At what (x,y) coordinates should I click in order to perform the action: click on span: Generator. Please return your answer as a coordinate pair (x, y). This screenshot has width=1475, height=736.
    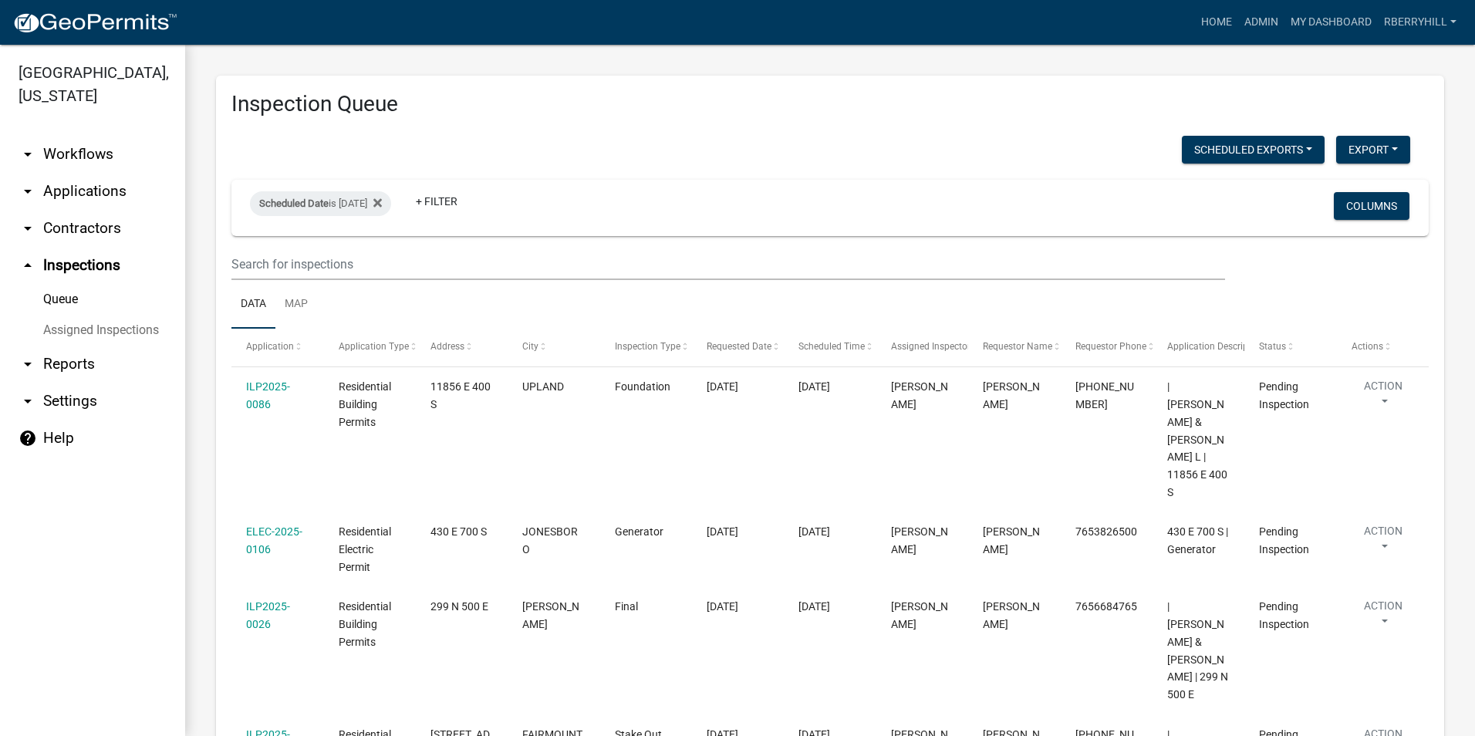
    Looking at the image, I should click on (639, 532).